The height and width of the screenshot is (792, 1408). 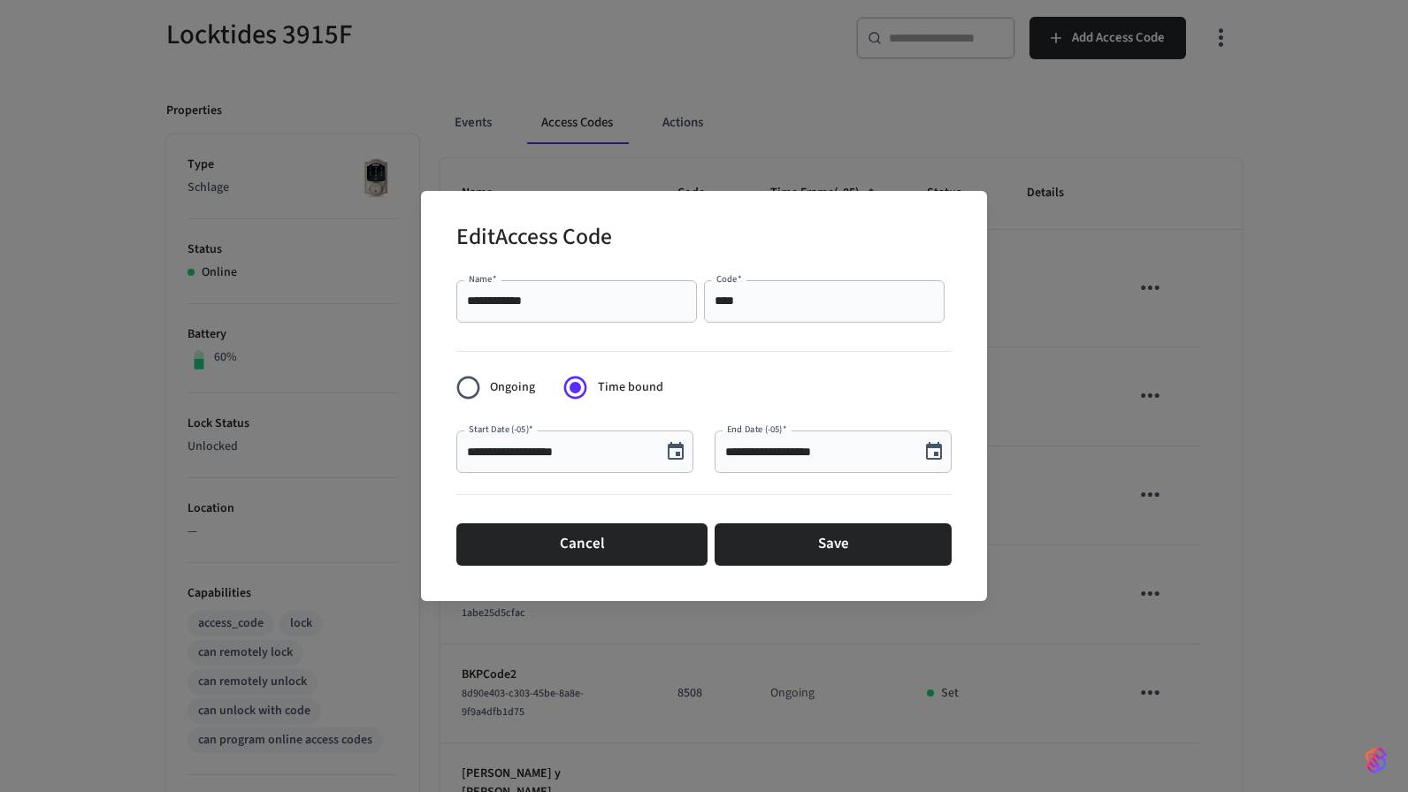 I want to click on button: Choose date, selected date is Sep 1, 2025, so click(x=934, y=452).